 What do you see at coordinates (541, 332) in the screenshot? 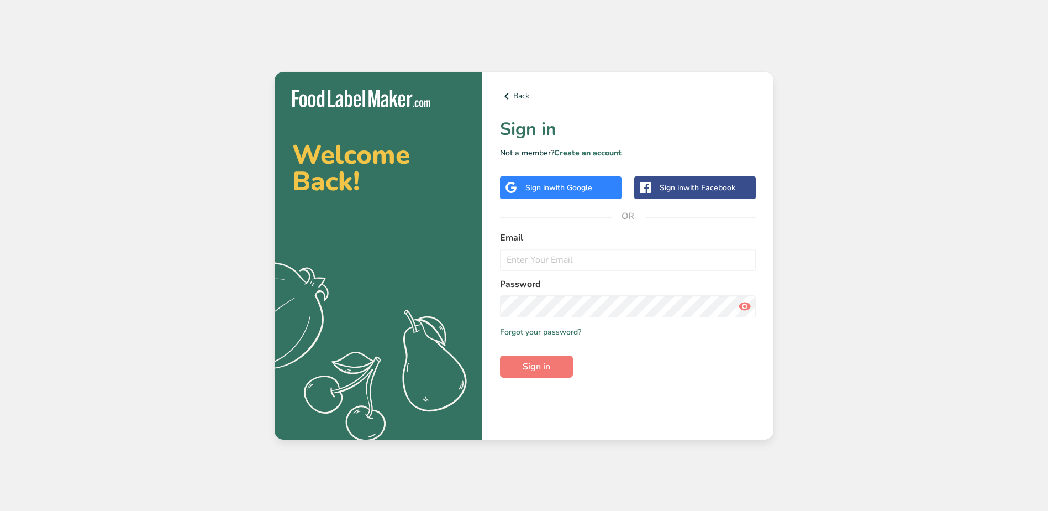
I see `a: Forgot your password?` at bounding box center [541, 332].